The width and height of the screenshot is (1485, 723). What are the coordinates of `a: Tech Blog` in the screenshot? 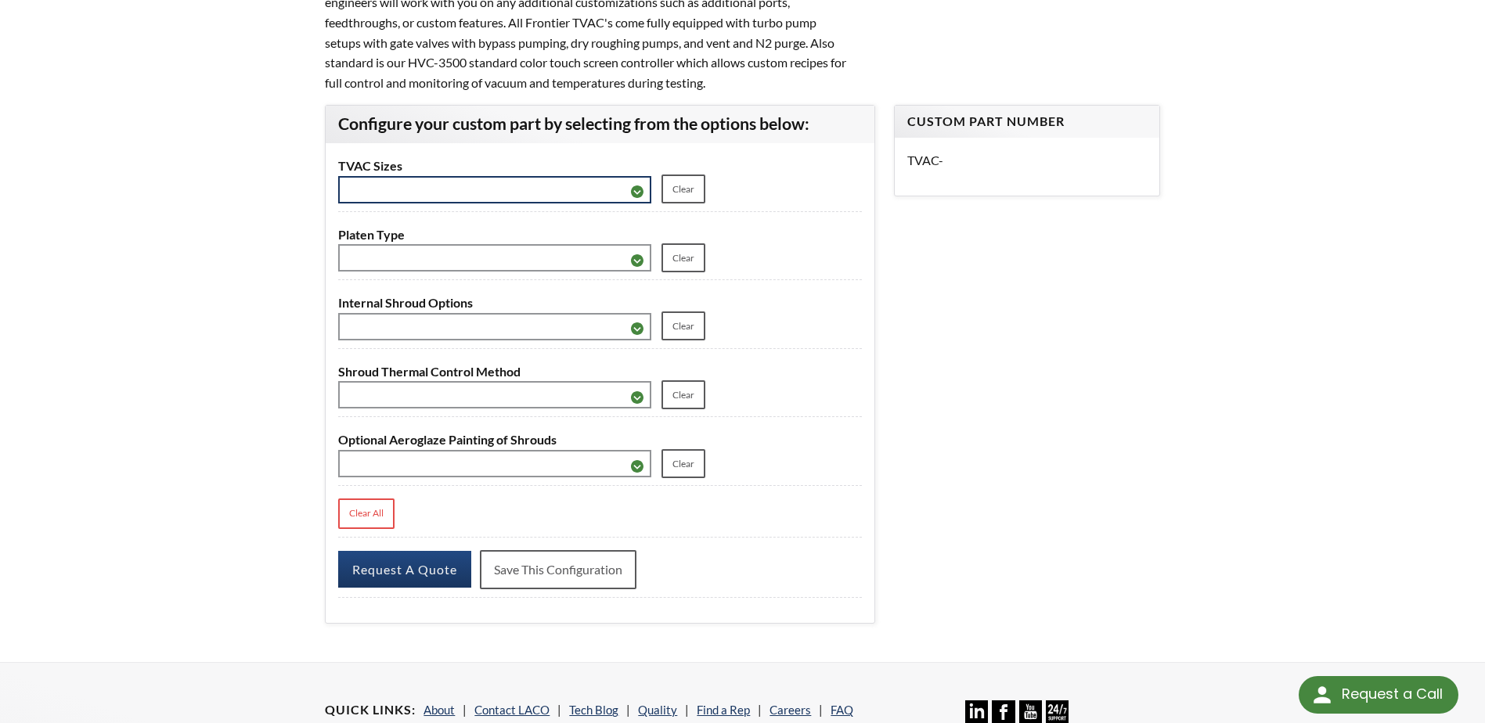 It's located at (593, 710).